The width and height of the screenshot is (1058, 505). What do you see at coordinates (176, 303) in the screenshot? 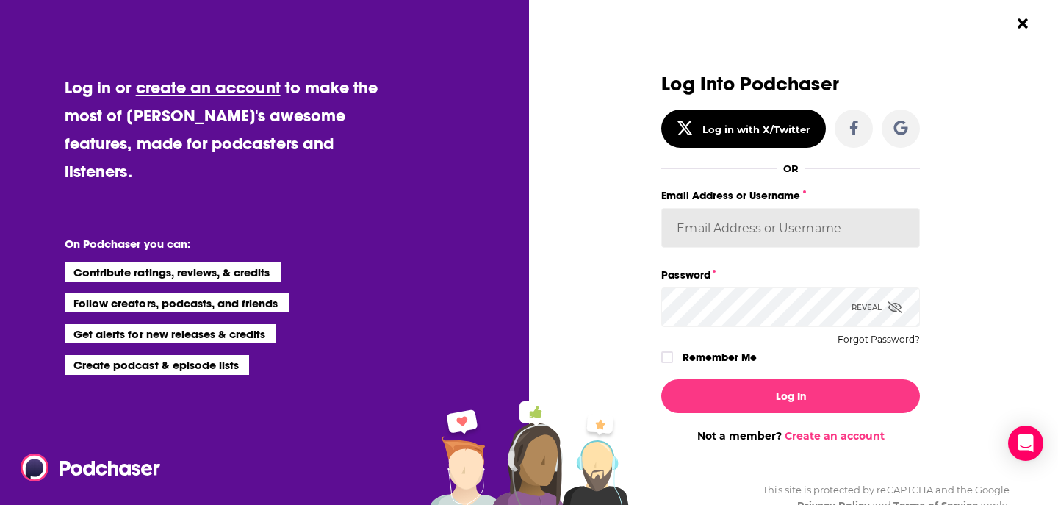
I see `li: Follow creators, podcasts, and friends` at bounding box center [176, 303].